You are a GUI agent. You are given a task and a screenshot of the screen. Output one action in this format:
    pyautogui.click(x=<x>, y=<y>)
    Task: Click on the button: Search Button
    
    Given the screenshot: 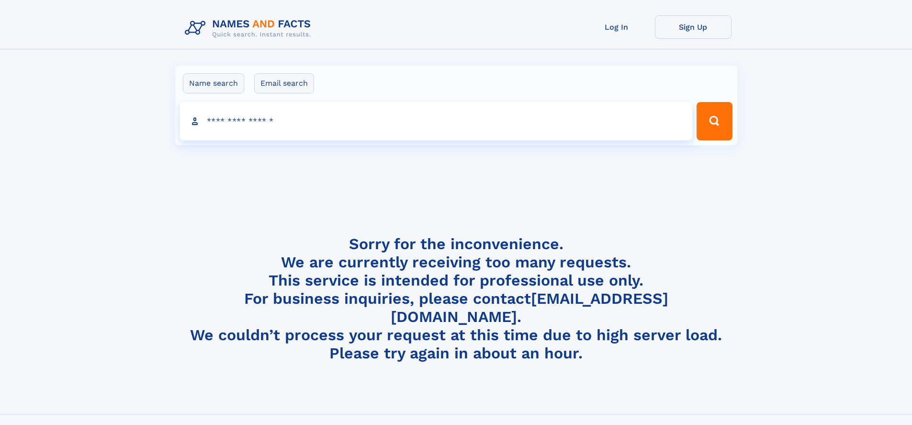 What is the action you would take?
    pyautogui.click(x=714, y=121)
    